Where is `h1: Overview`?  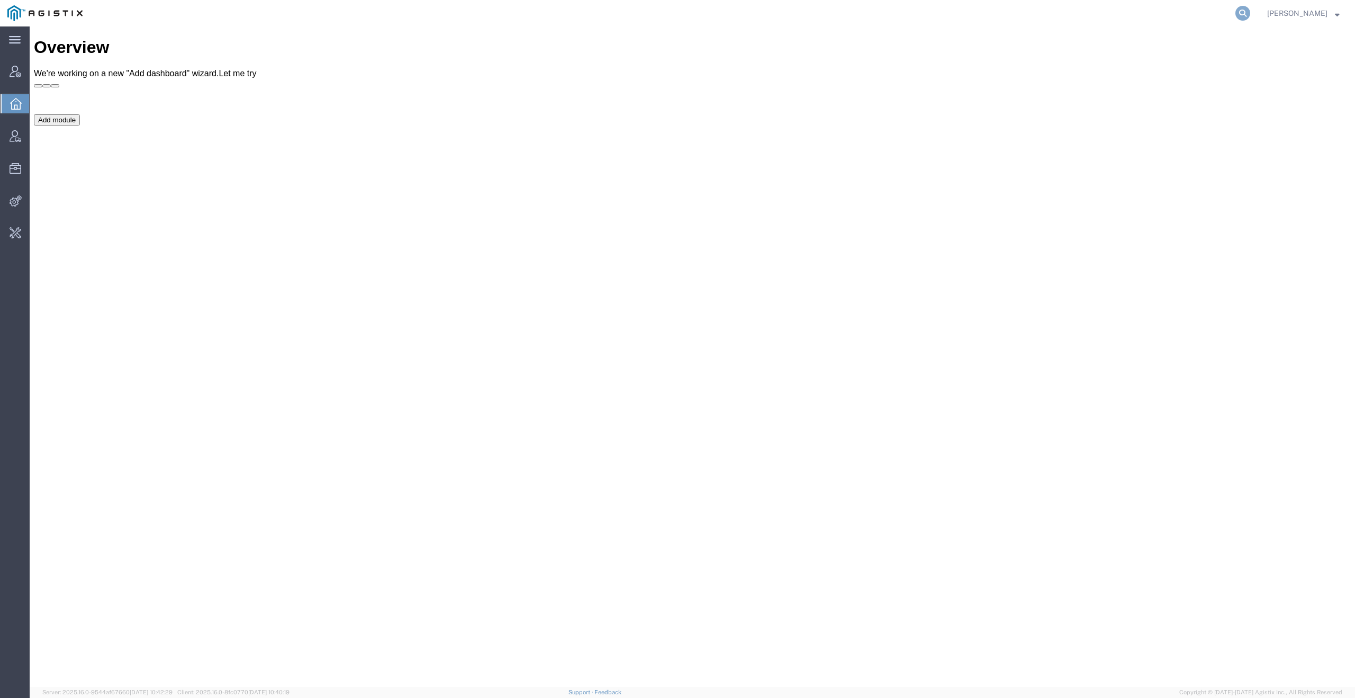
h1: Overview is located at coordinates (663, 21).